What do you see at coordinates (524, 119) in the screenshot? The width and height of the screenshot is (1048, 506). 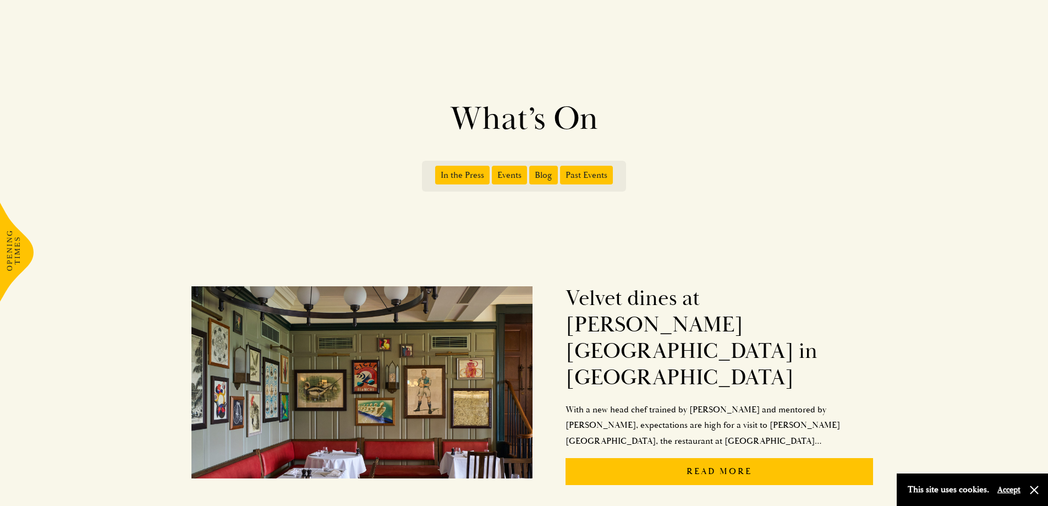 I see `h1: What’s On` at bounding box center [524, 119].